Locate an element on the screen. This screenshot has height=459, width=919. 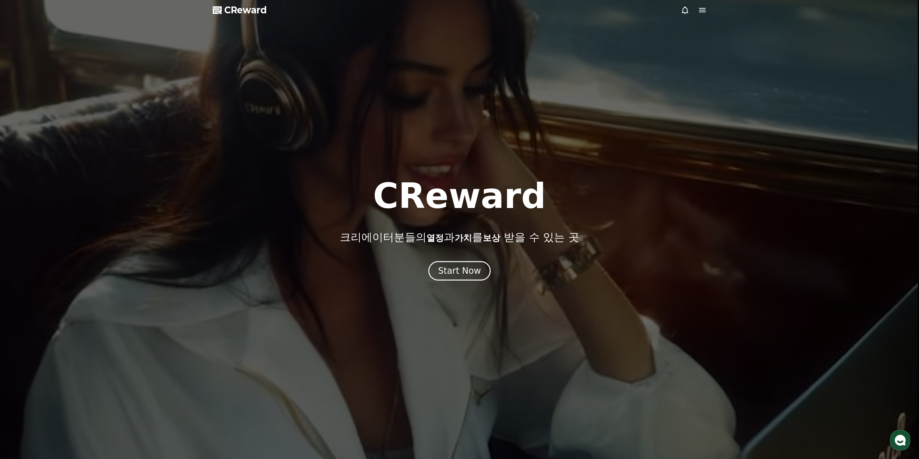
a: 설정 is located at coordinates (116, 238).